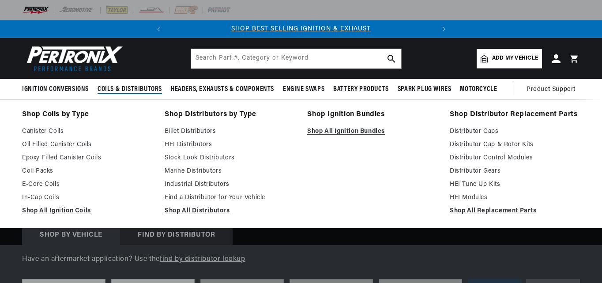 This screenshot has width=602, height=283. Describe the element at coordinates (87, 115) in the screenshot. I see `a: Shop Coils by Type` at that location.